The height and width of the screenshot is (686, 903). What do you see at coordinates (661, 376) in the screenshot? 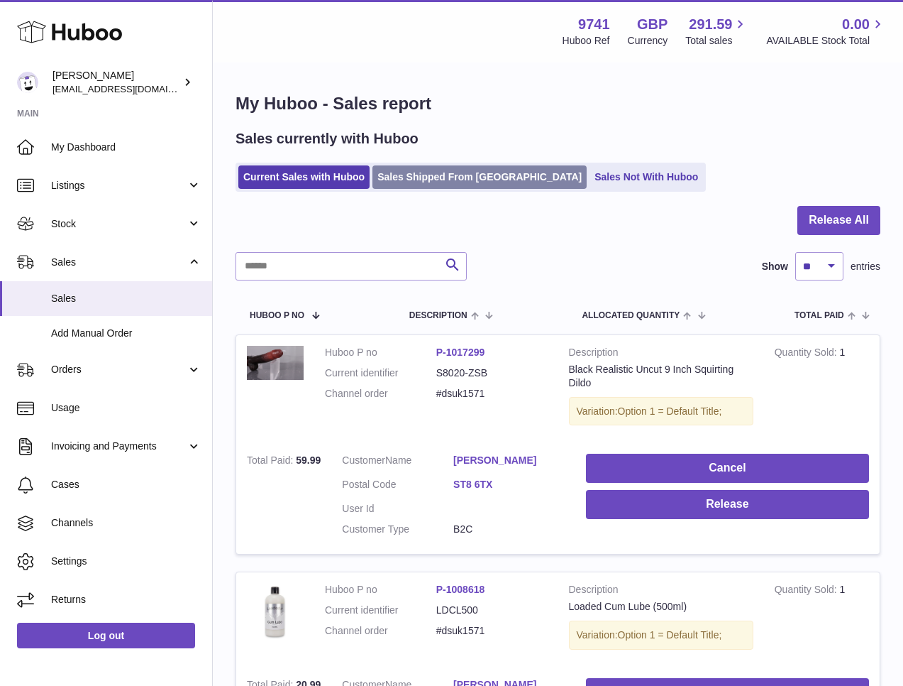
I see `div: Black Realistic Uncut 9 Inch Squirting Dildo` at bounding box center [661, 376].